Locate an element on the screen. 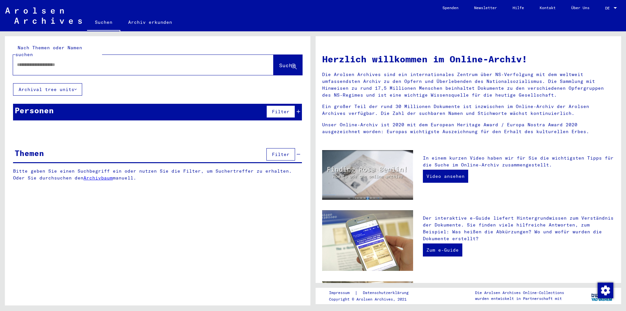 The width and height of the screenshot is (626, 311). p: Bitte geben Sie einen Suchbegriff ein oder nutzen Sie die Filter, um Suchertreffer zu erhalten. O... is located at coordinates (157, 174).